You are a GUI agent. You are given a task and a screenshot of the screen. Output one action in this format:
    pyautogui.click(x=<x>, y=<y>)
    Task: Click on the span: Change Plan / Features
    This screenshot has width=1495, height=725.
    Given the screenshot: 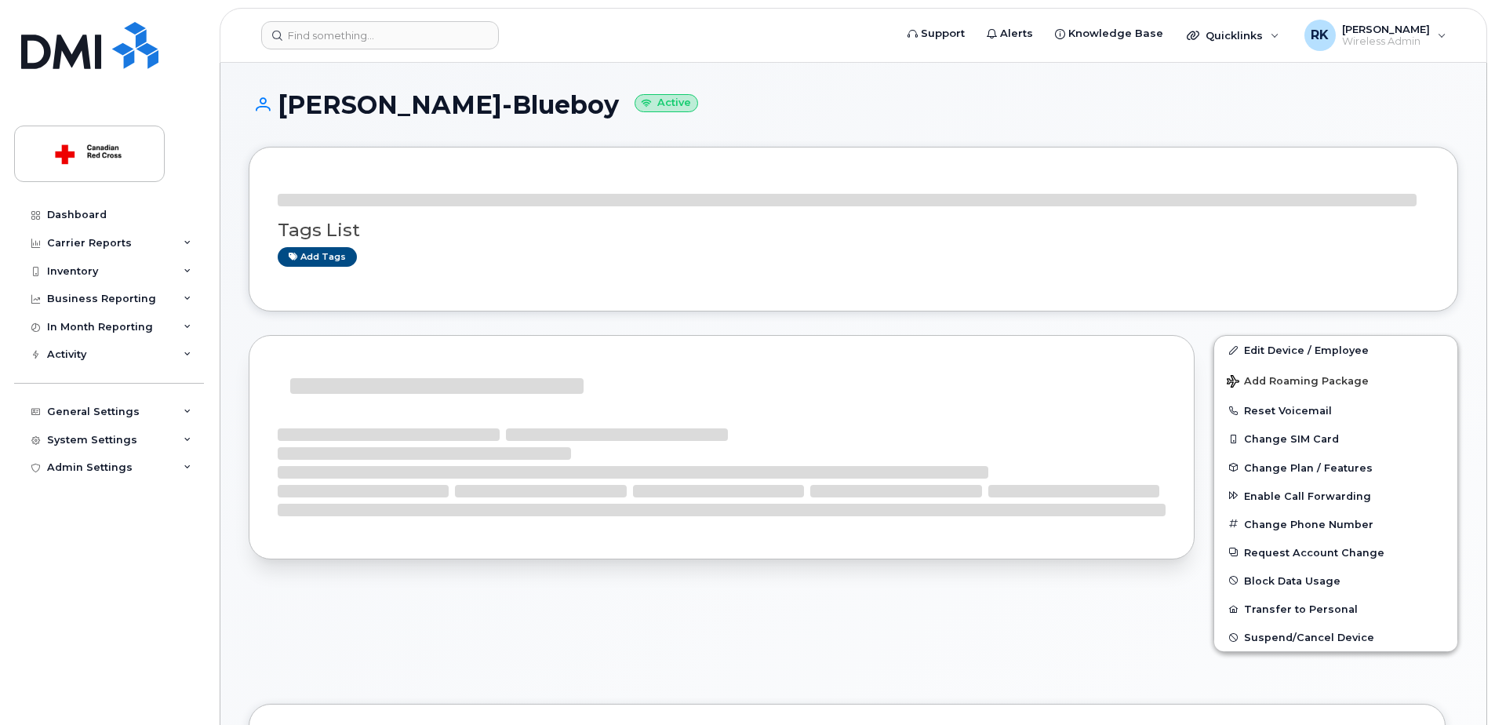 What is the action you would take?
    pyautogui.click(x=1309, y=467)
    